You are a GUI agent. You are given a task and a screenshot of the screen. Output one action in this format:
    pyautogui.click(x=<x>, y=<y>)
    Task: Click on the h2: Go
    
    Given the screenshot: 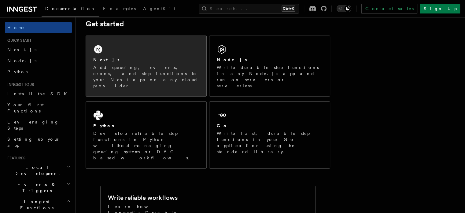 What is the action you would take?
    pyautogui.click(x=222, y=125)
    